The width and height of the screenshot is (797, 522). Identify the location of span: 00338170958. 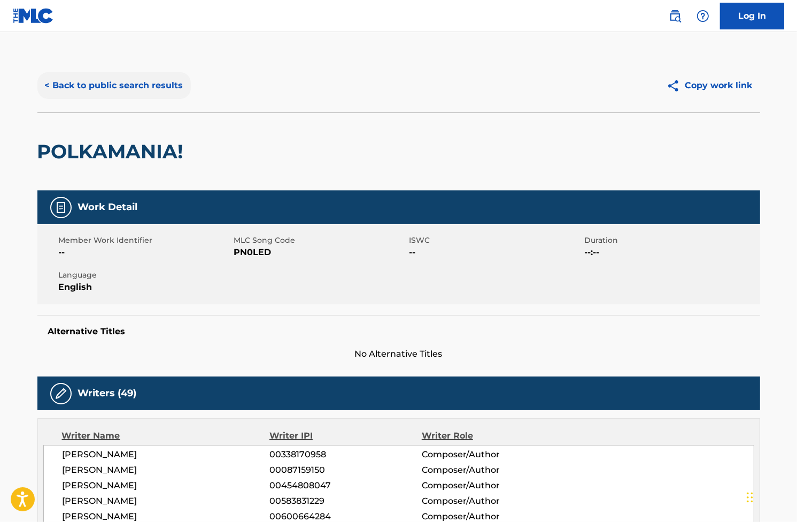
(346, 455).